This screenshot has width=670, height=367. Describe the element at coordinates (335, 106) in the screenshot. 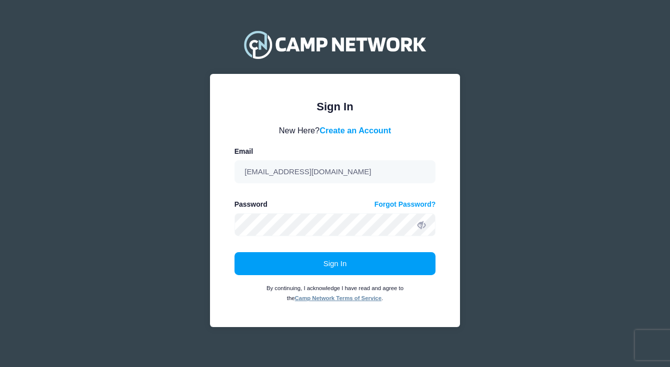

I see `div: Sign In` at that location.